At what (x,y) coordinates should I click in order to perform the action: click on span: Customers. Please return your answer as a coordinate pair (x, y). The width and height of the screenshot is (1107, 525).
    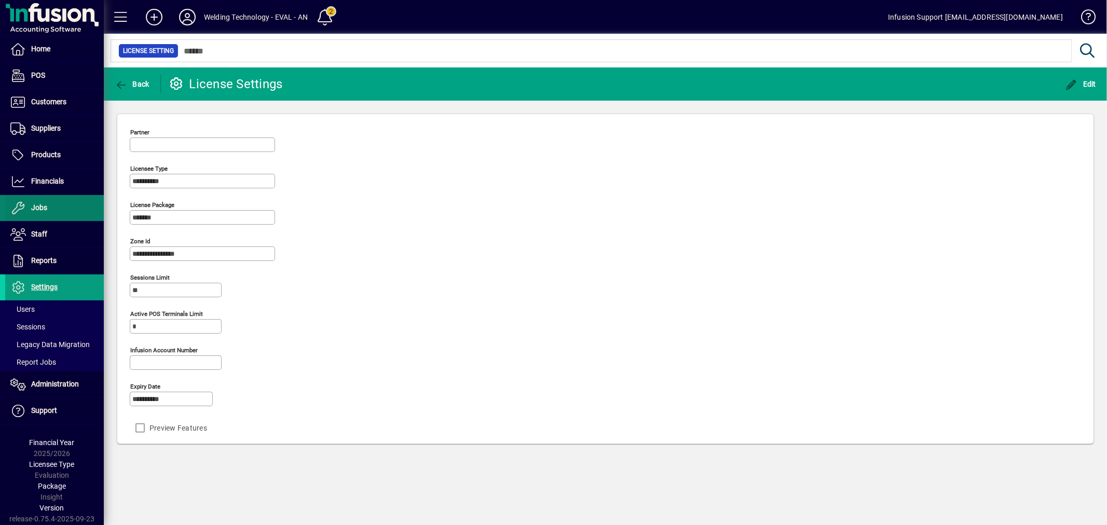
    Looking at the image, I should click on (49, 102).